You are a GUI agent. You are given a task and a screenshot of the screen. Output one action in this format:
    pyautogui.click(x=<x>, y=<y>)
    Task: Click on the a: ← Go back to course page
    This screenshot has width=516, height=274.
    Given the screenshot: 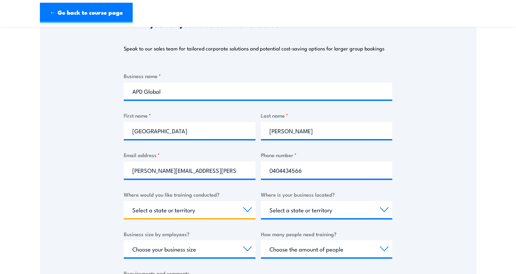 What is the action you would take?
    pyautogui.click(x=86, y=13)
    